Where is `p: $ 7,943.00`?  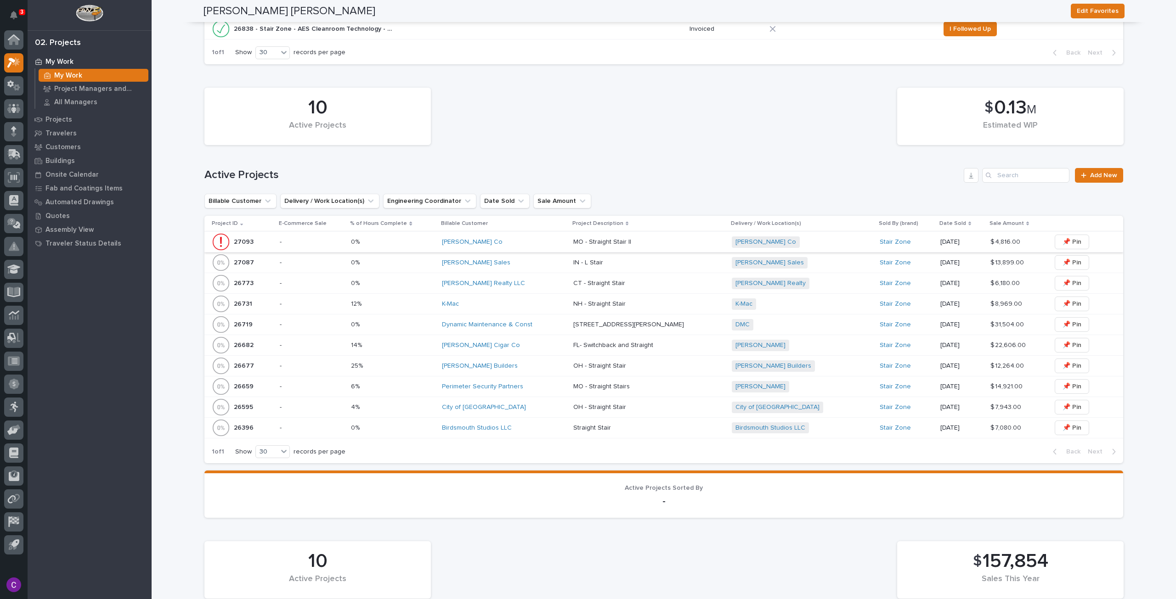
p: $ 7,943.00 is located at coordinates (1006, 406).